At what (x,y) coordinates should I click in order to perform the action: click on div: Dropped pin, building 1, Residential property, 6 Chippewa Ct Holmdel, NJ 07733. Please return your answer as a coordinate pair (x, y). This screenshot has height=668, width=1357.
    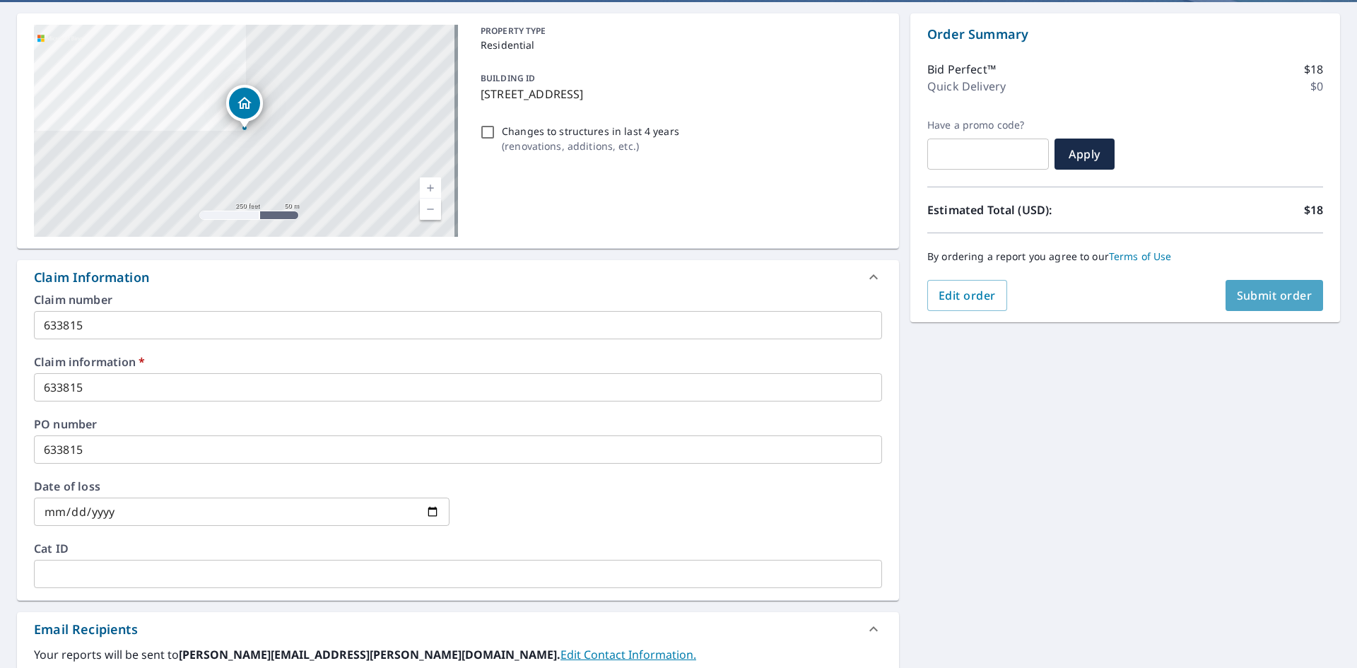
    Looking at the image, I should click on (244, 107).